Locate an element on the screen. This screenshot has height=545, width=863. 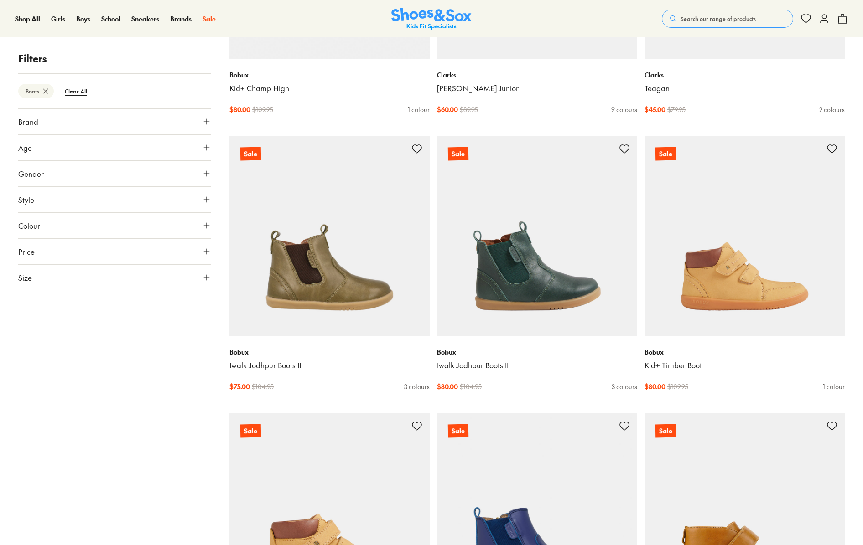
span: Brands is located at coordinates (181, 19).